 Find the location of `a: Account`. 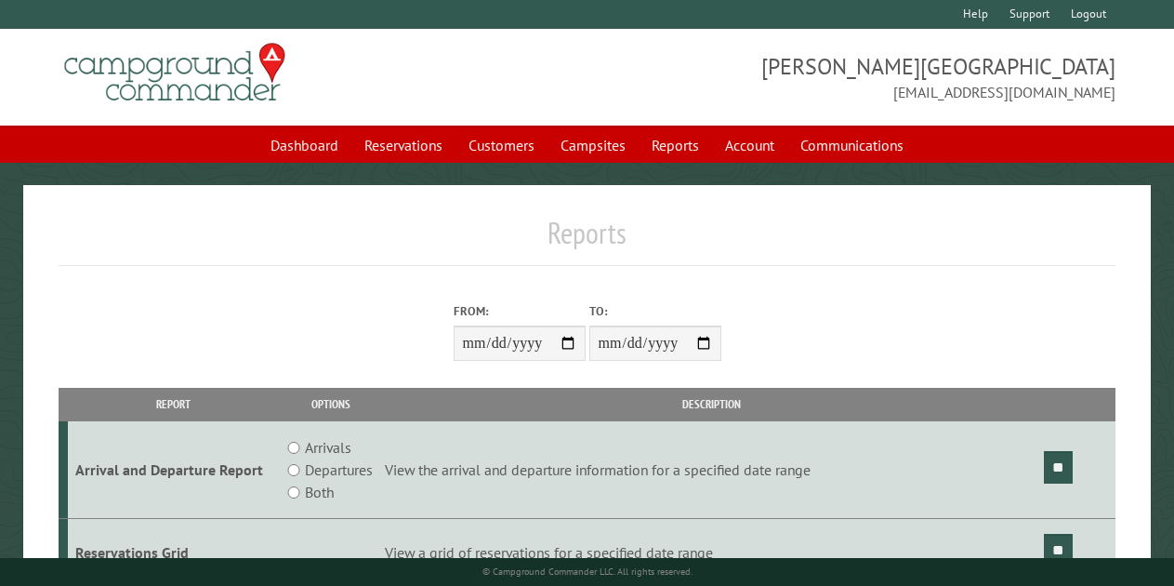

a: Account is located at coordinates (749, 145).